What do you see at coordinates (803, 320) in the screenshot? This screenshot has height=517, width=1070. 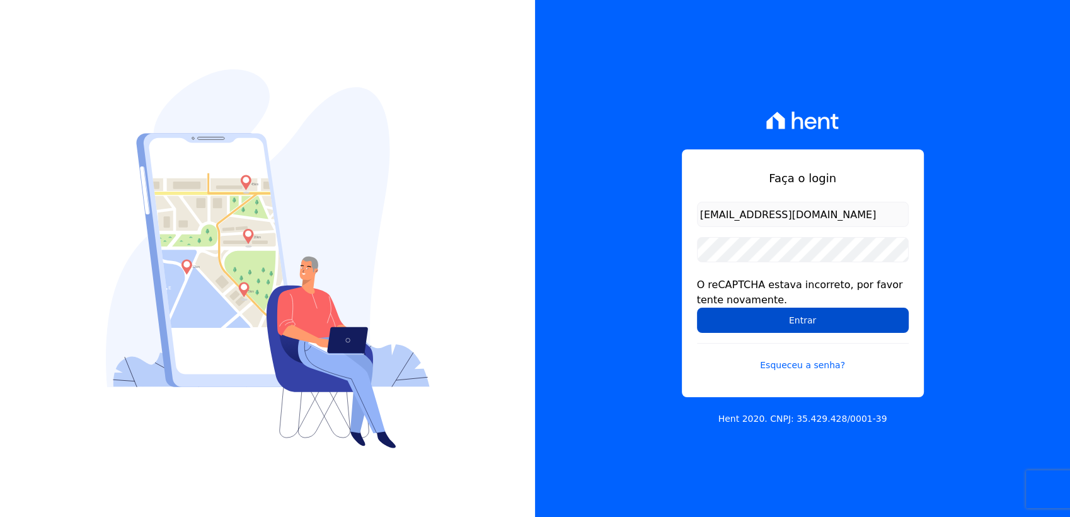 I see `input: Entrar` at bounding box center [803, 320].